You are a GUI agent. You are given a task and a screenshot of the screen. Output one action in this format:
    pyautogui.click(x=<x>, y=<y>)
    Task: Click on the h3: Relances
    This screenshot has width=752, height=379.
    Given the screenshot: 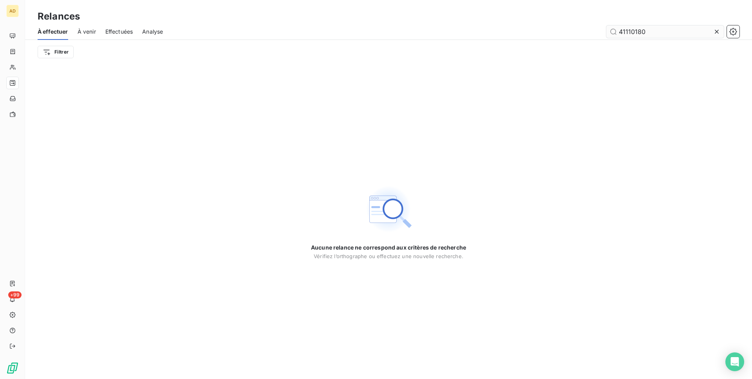 What is the action you would take?
    pyautogui.click(x=59, y=16)
    